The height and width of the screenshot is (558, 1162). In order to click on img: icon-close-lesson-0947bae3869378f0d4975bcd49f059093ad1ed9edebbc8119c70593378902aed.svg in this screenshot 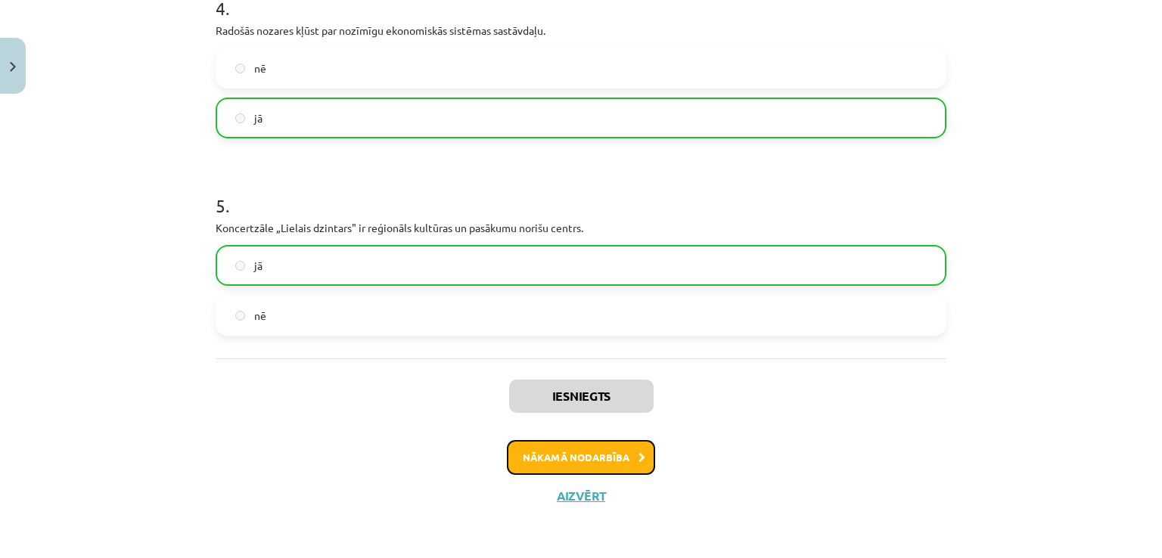, I will do `click(13, 67)`.